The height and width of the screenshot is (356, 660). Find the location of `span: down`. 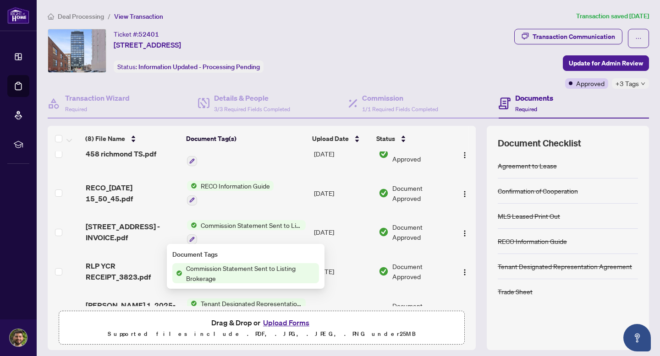

span: down is located at coordinates (643, 84).